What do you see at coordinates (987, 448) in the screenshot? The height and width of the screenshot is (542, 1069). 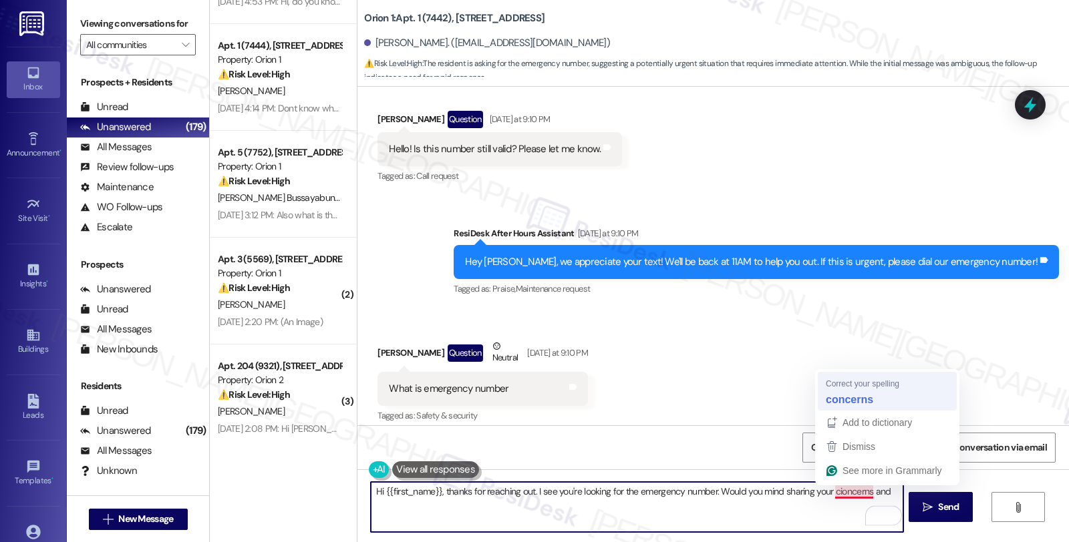 I see `span: Share Conversation via email` at bounding box center [987, 448].